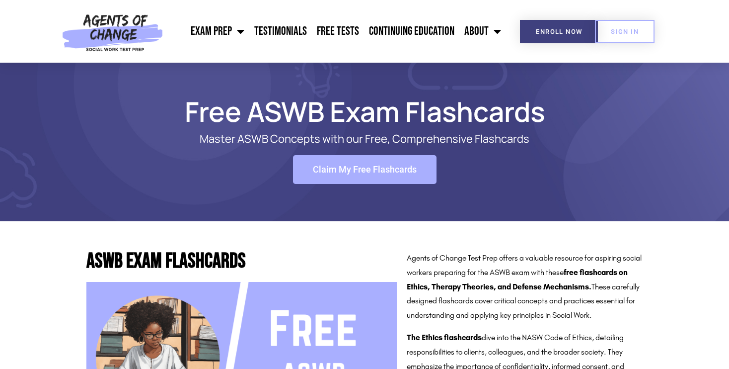 The height and width of the screenshot is (369, 729). Describe the element at coordinates (281, 31) in the screenshot. I see `a: Testimonials` at that location.